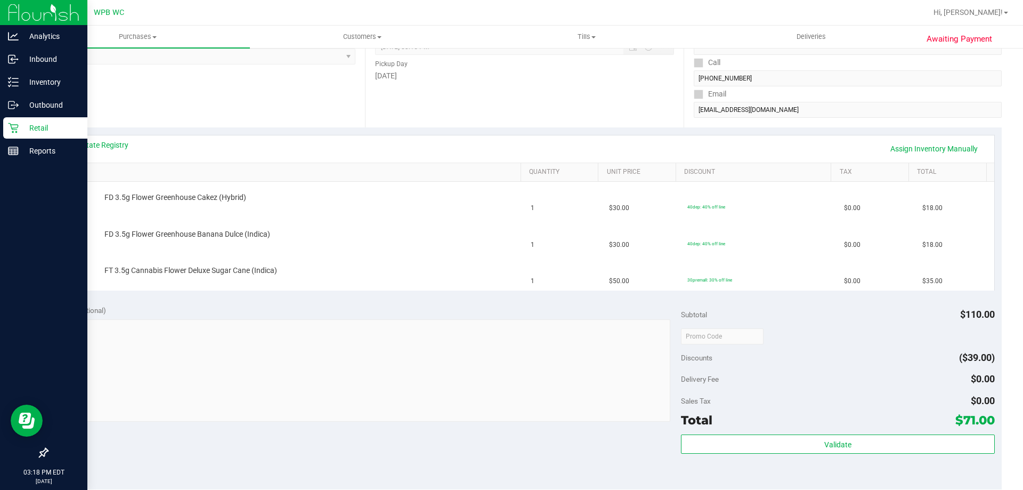 This screenshot has height=490, width=1023. I want to click on span: Deliveries, so click(811, 37).